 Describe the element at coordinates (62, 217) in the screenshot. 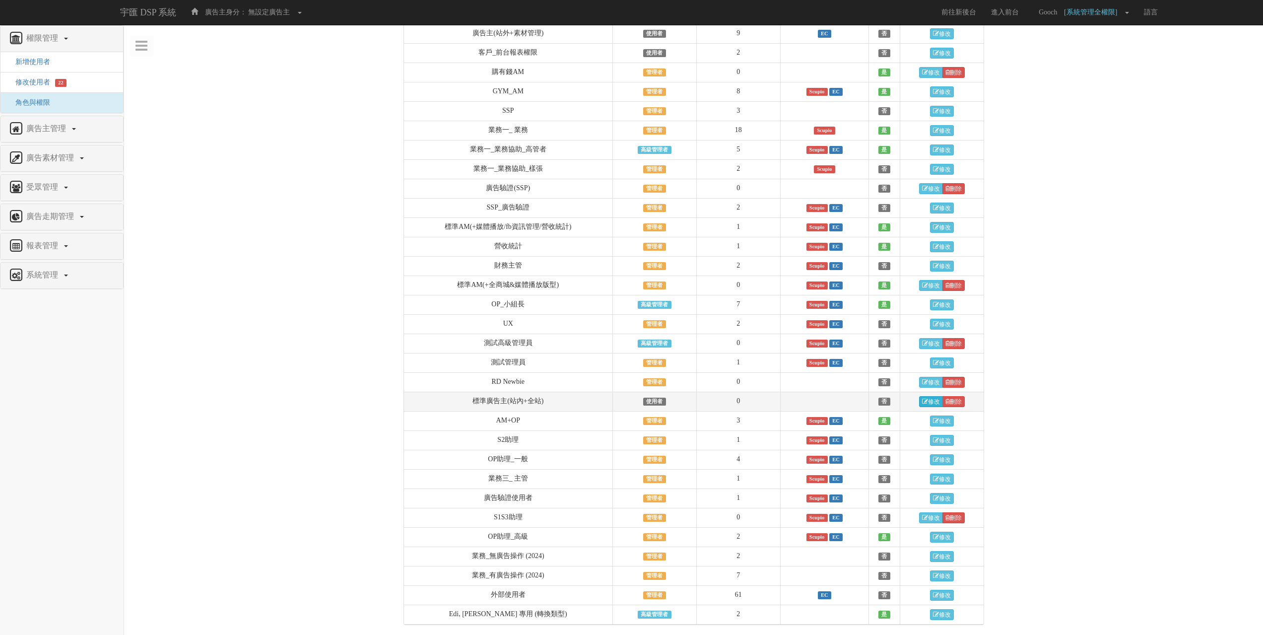

I see `a: 廣告走期管理` at that location.